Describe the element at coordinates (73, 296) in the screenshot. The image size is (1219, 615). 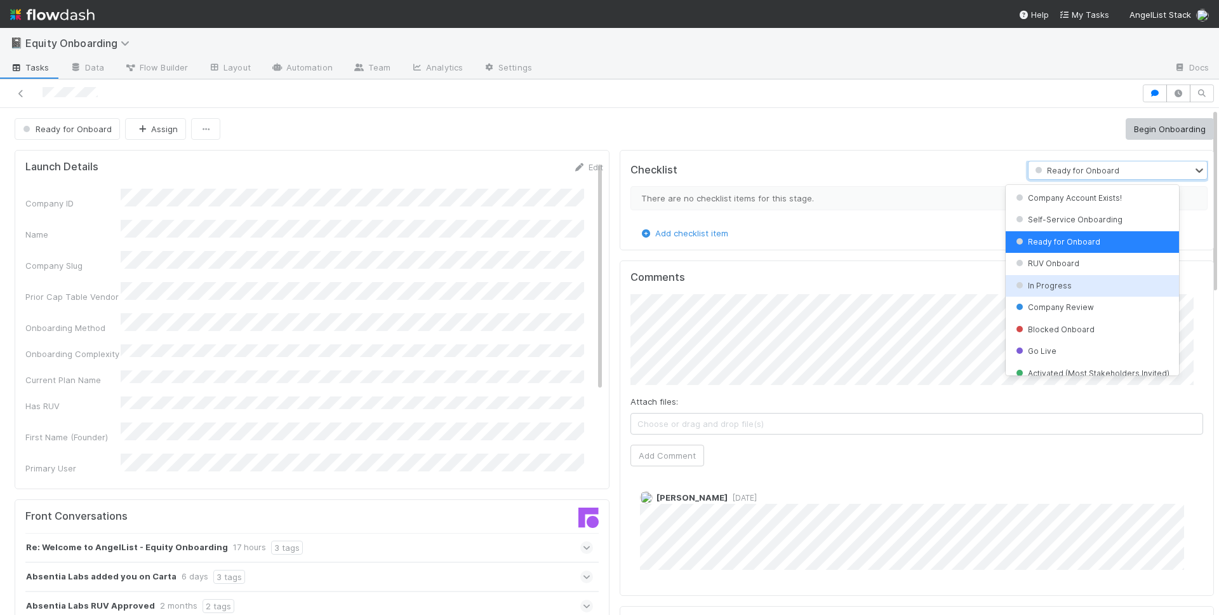
I see `div: Prior Cap Table Vendor` at that location.